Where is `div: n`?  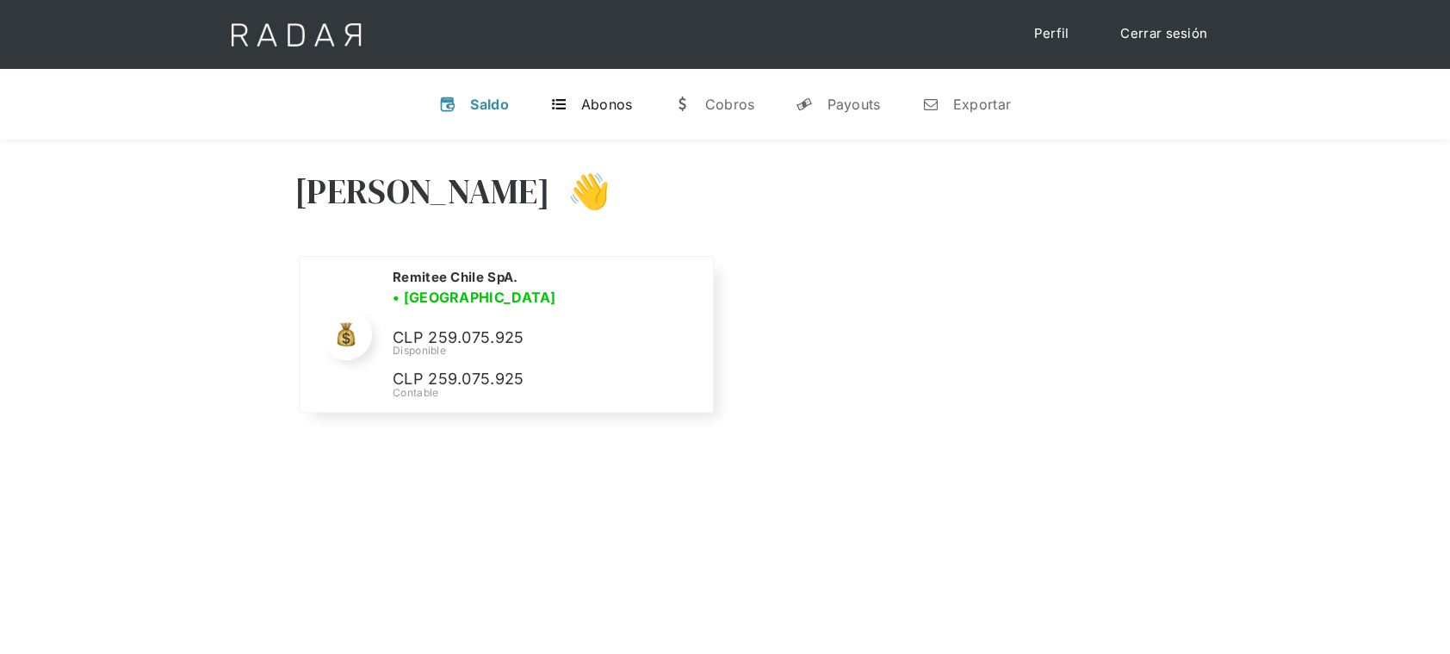 div: n is located at coordinates (930, 104).